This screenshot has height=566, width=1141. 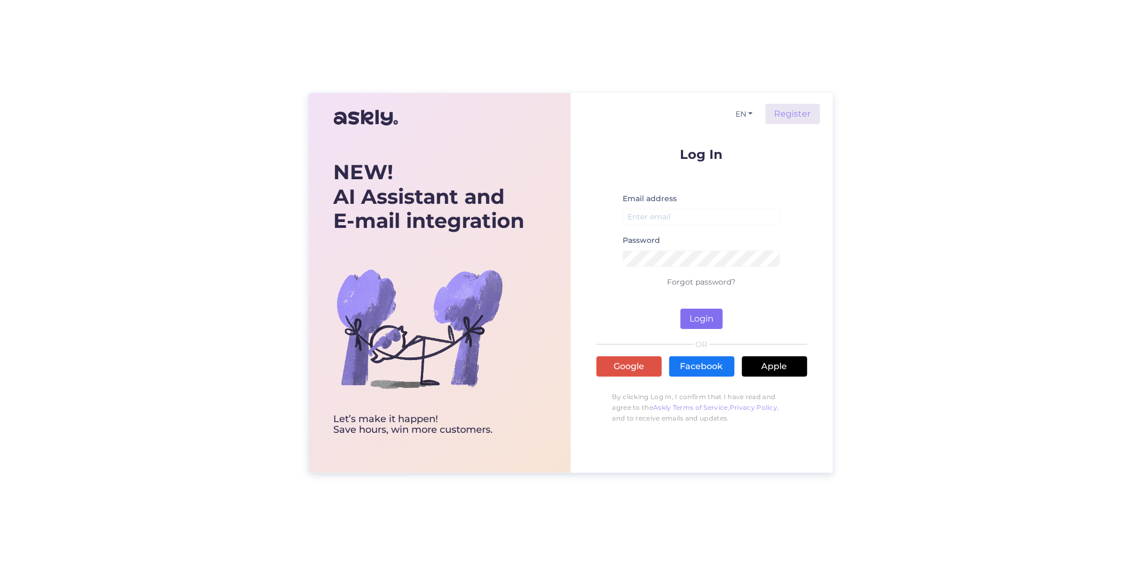 I want to click on button: Login, so click(x=702, y=319).